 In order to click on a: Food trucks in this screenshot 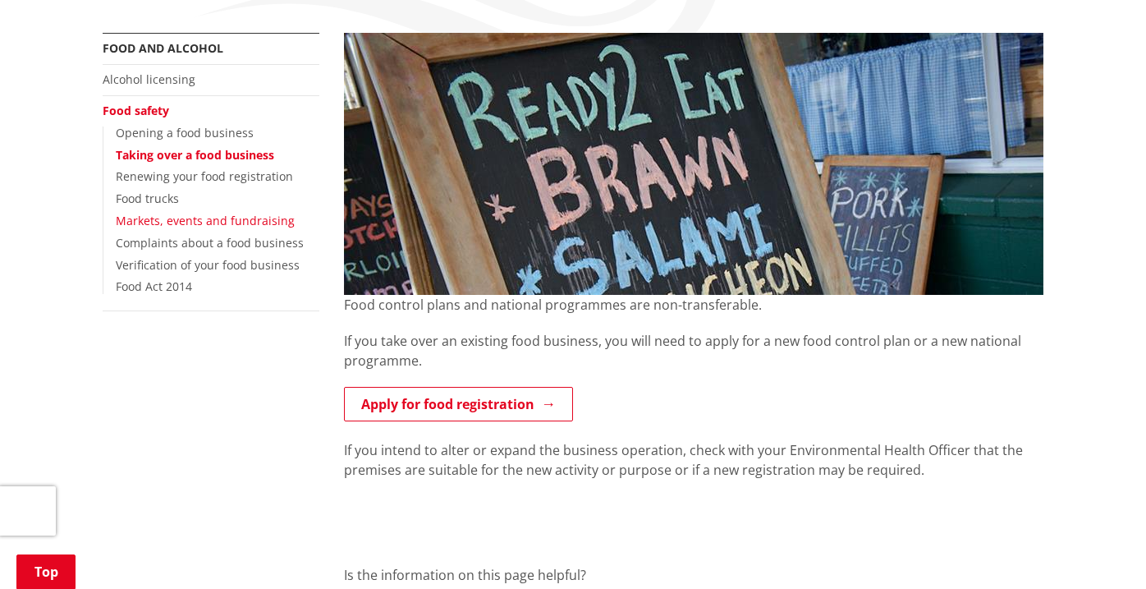, I will do `click(147, 198)`.